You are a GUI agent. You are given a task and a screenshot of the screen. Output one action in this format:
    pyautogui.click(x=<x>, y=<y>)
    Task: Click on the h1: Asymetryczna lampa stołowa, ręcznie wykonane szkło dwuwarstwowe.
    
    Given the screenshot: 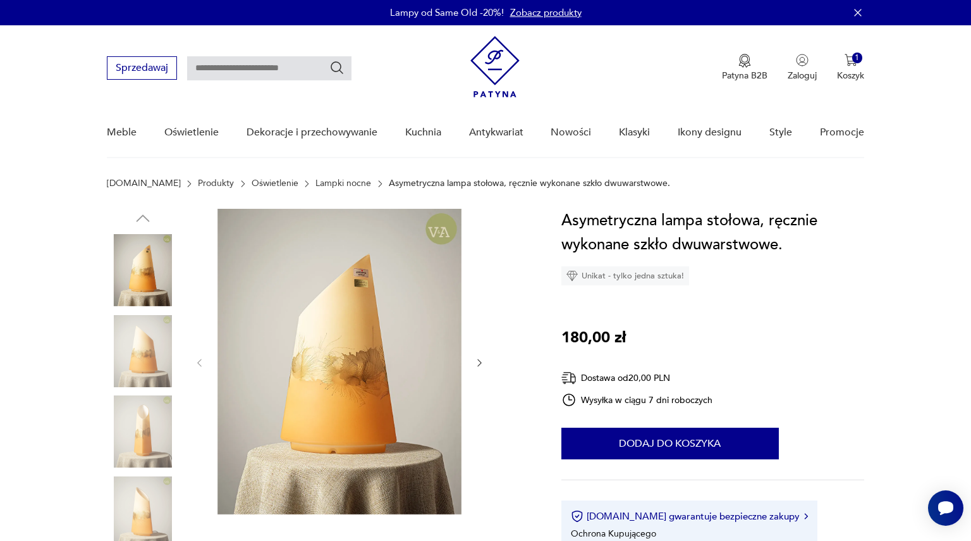 What is the action you would take?
    pyautogui.click(x=712, y=233)
    